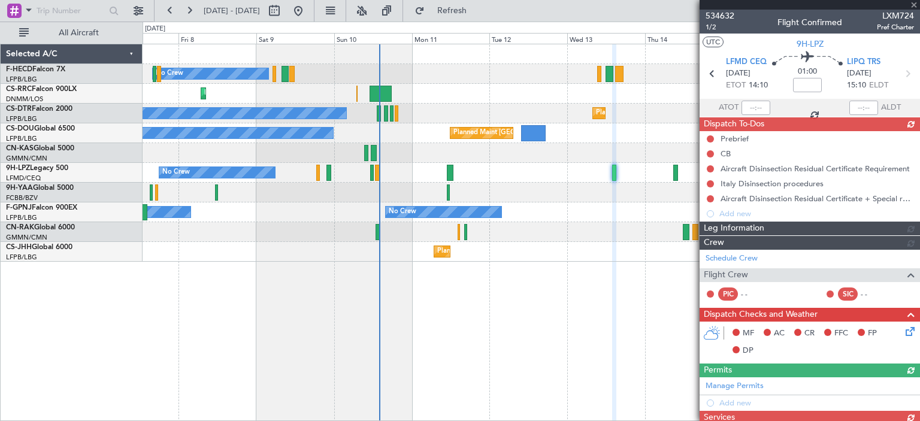 The width and height of the screenshot is (920, 421). Describe the element at coordinates (720, 16) in the screenshot. I see `span: 534632` at that location.